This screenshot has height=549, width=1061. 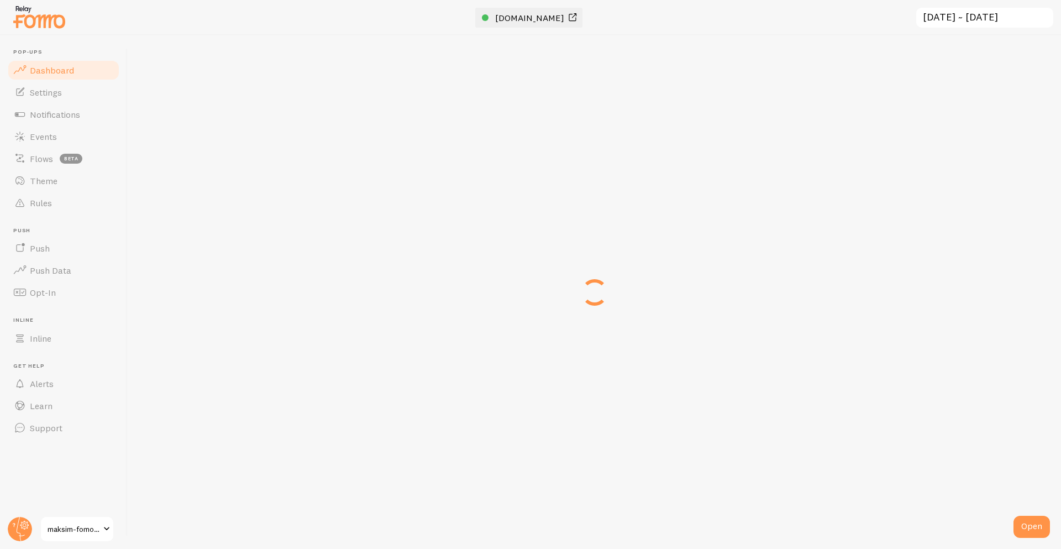 I want to click on span: Flows, so click(x=41, y=159).